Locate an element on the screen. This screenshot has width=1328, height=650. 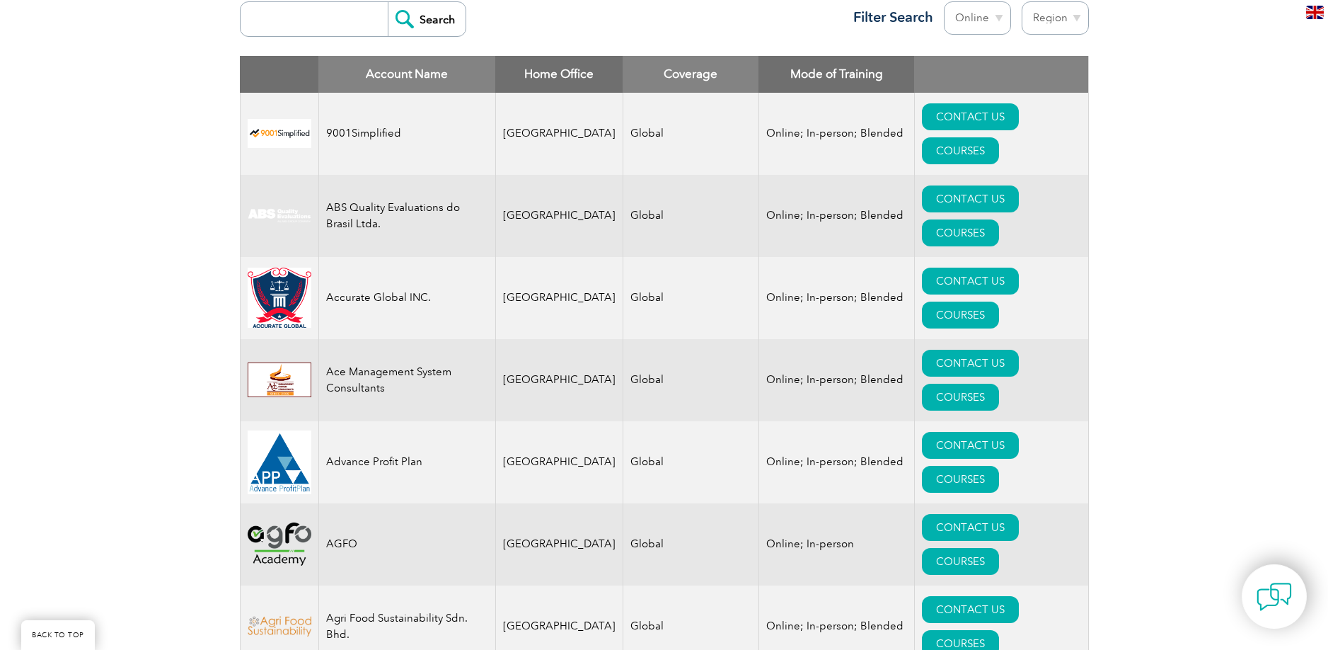
td: Advance Profit Plan is located at coordinates (407, 462).